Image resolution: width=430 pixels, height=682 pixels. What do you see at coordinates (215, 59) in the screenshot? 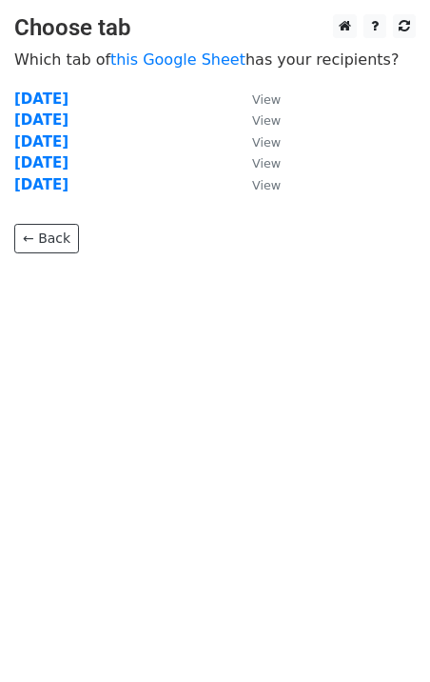
I see `p: Which tab of has your recipients?` at bounding box center [215, 59].